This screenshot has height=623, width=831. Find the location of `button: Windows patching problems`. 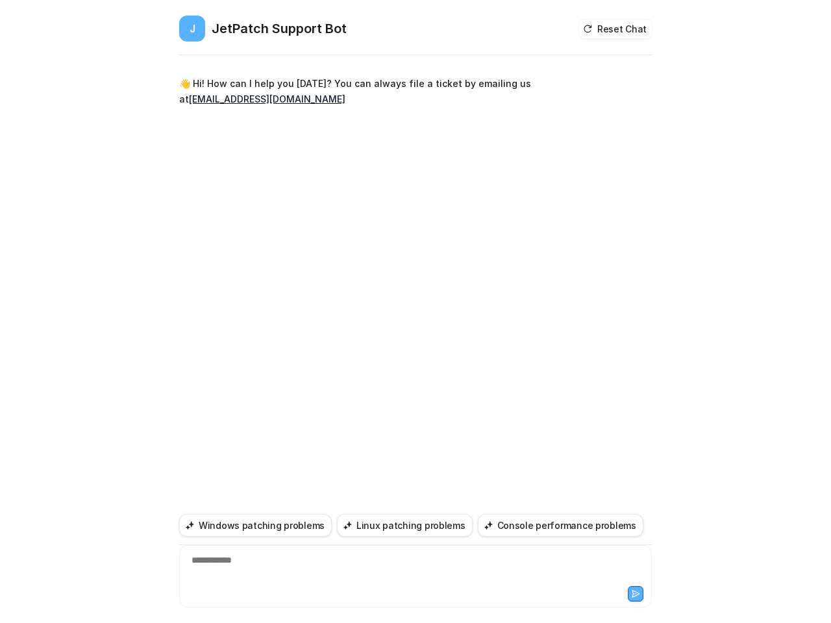

button: Windows patching problems is located at coordinates (255, 525).